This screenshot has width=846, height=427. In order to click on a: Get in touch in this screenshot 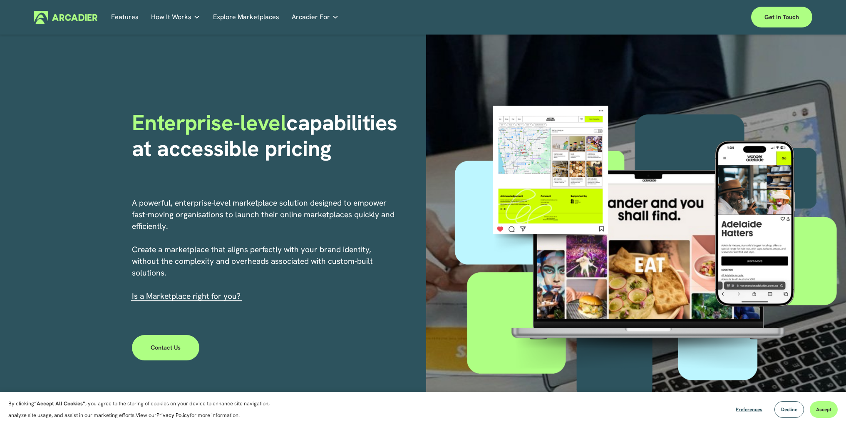, I will do `click(781, 17)`.